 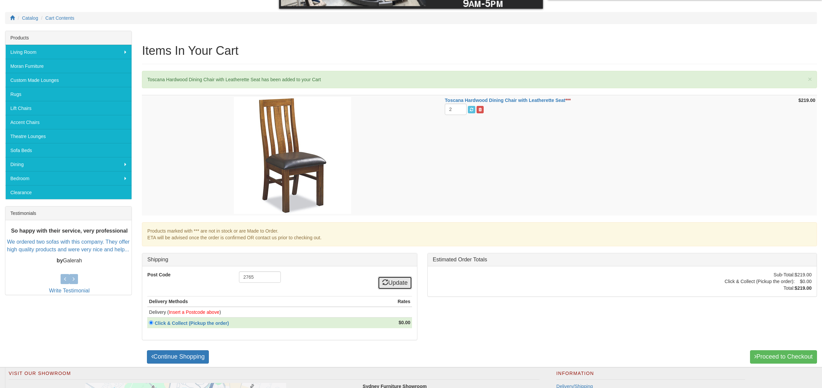 What do you see at coordinates (279, 260) in the screenshot?
I see `h3: Shipping` at bounding box center [279, 260].